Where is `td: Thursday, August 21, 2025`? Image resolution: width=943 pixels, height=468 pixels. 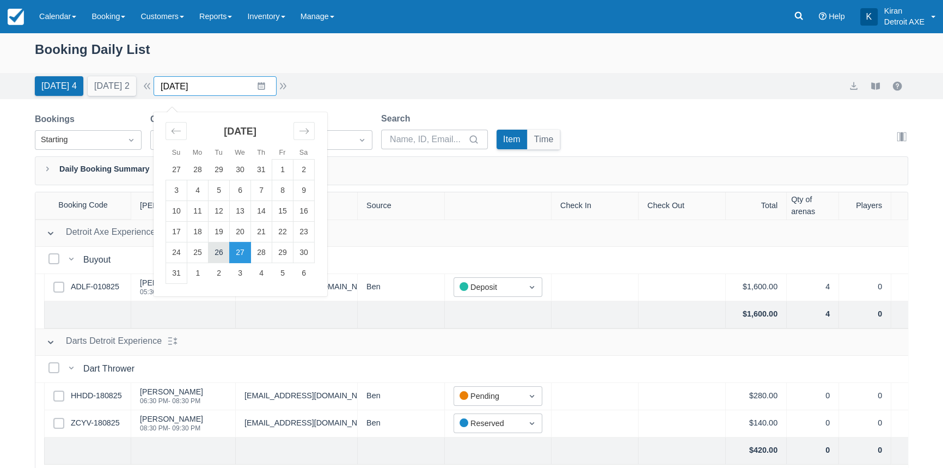
td: Thursday, August 21, 2025 is located at coordinates (261, 232).